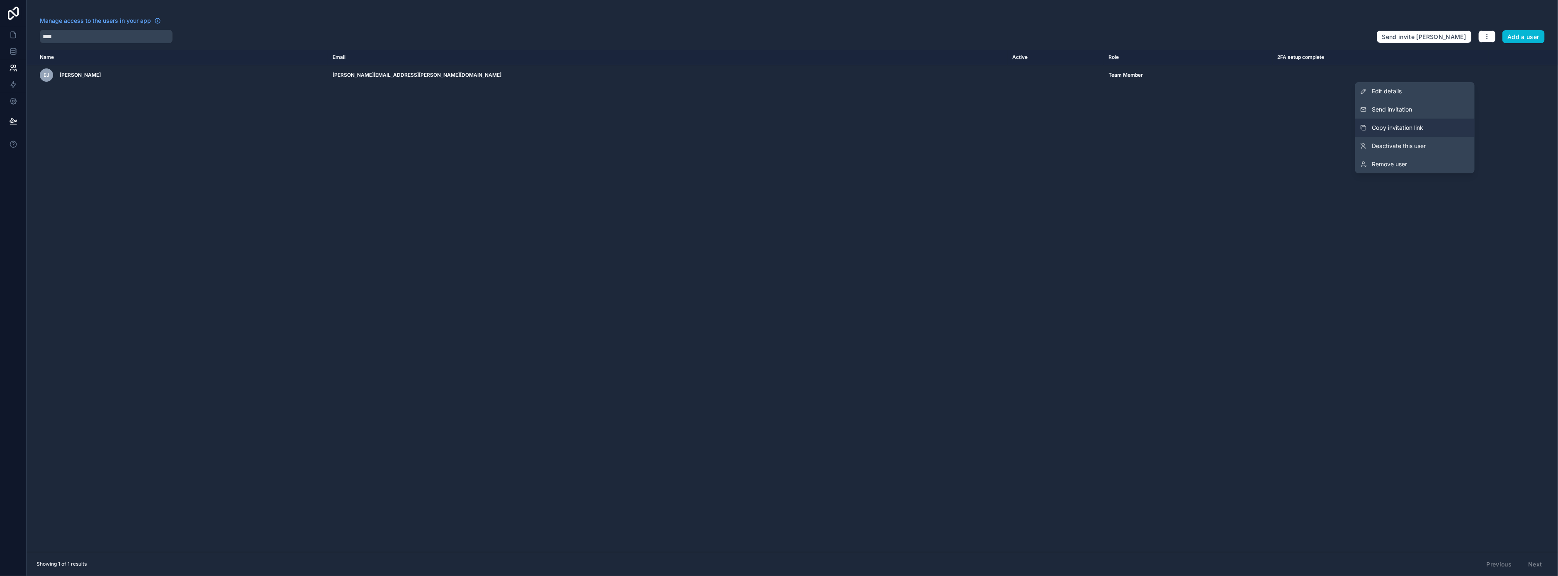  Describe the element at coordinates (1188, 57) in the screenshot. I see `th: Role` at that location.